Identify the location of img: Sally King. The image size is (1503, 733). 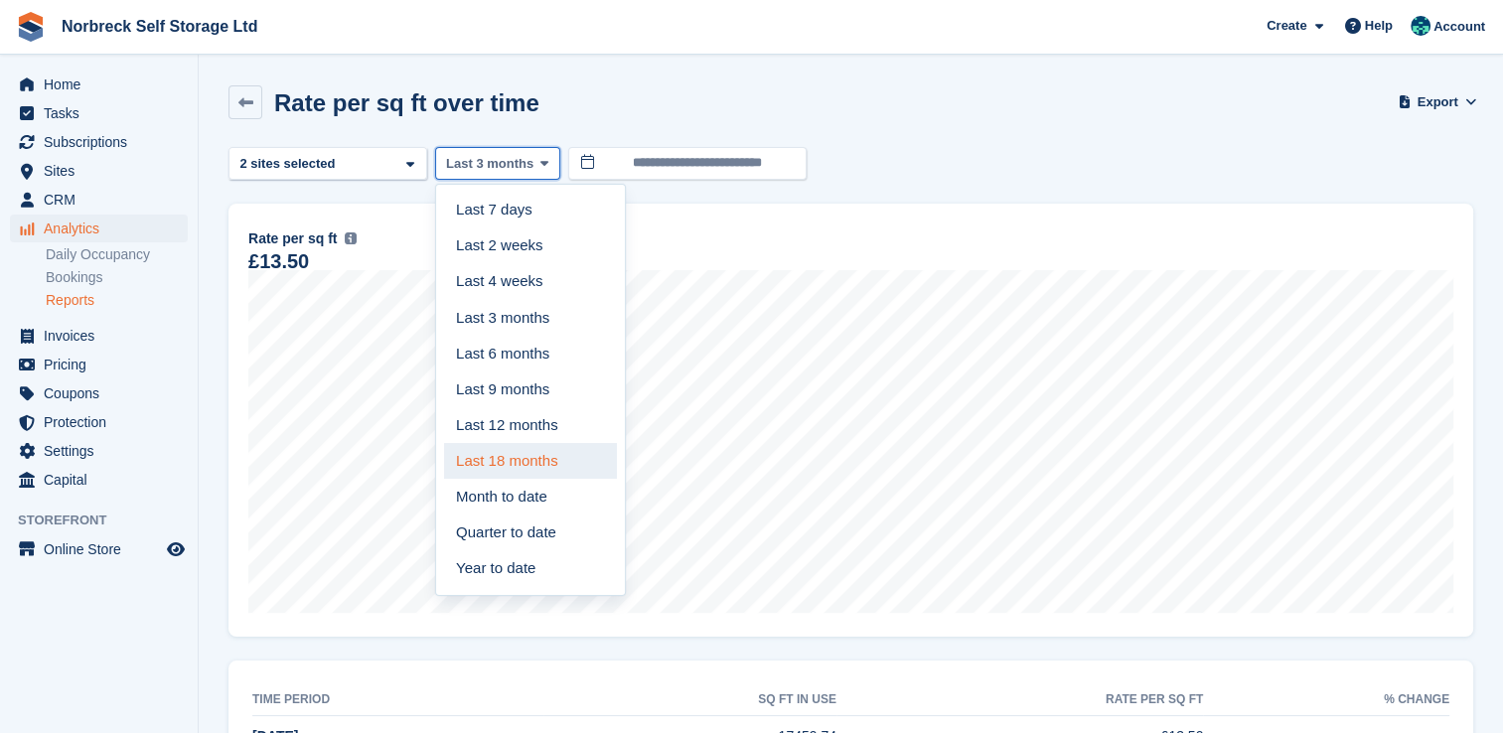
(1420, 26).